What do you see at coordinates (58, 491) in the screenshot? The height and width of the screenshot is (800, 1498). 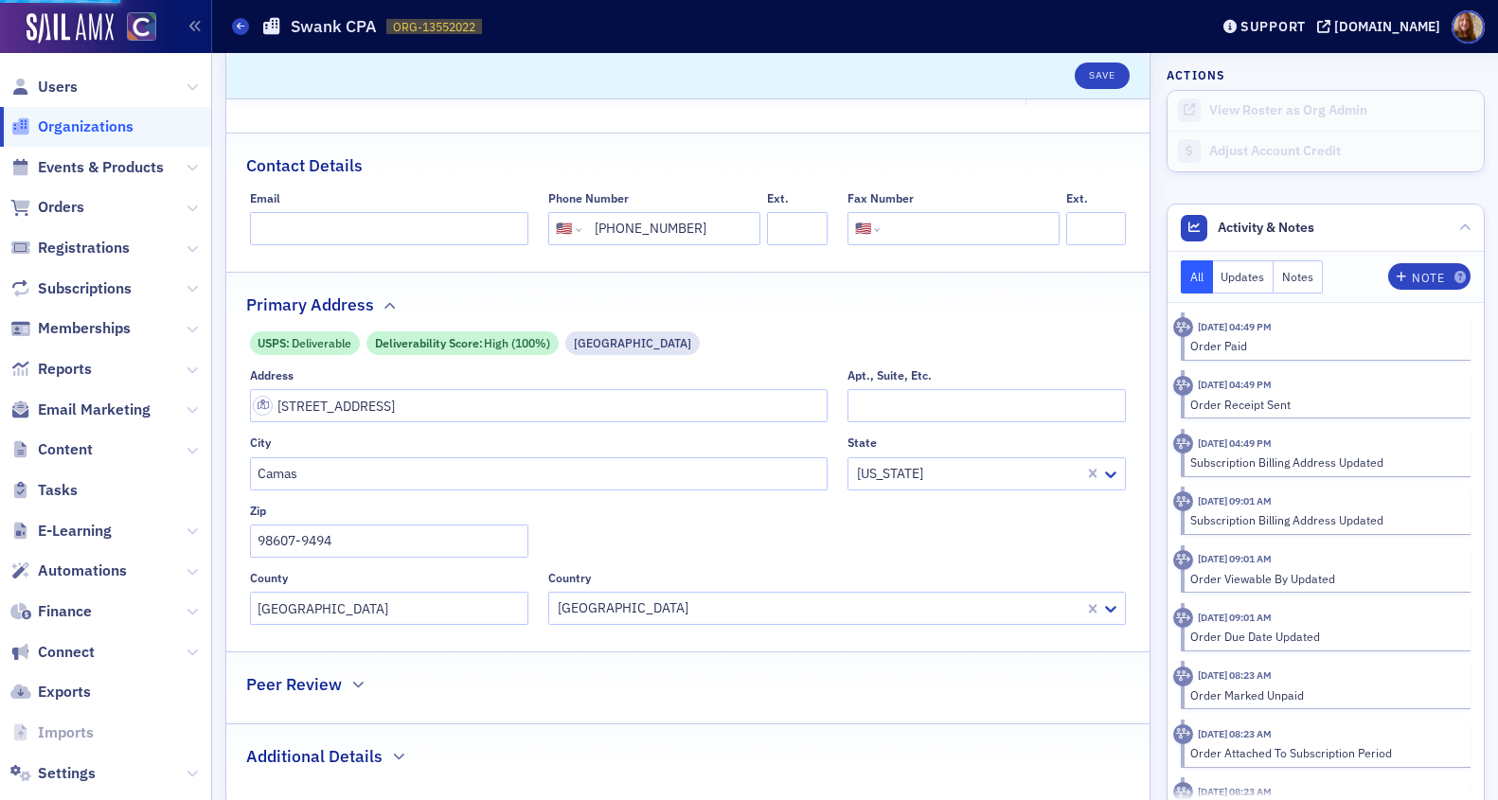 I see `span: Tasks` at bounding box center [58, 491].